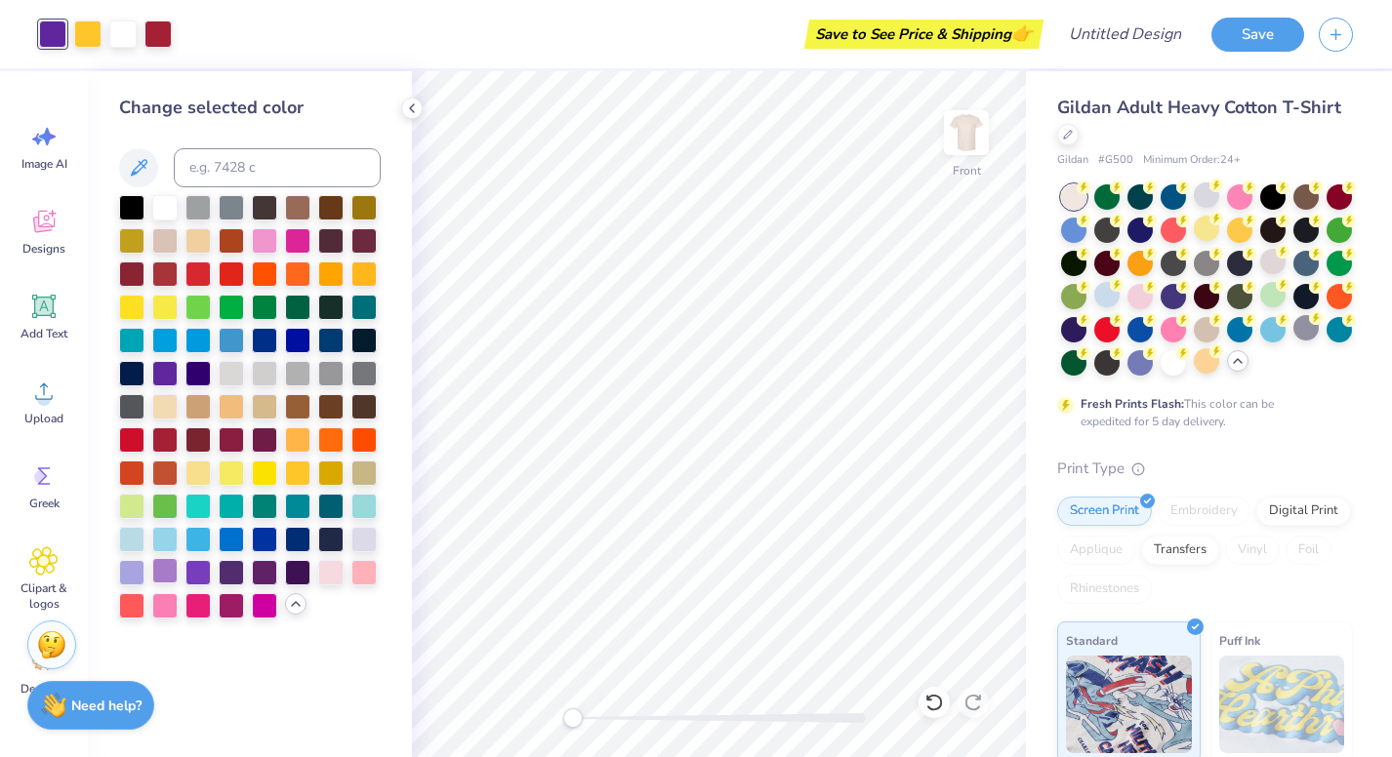  I want to click on div: Rhinestones, so click(1104, 590).